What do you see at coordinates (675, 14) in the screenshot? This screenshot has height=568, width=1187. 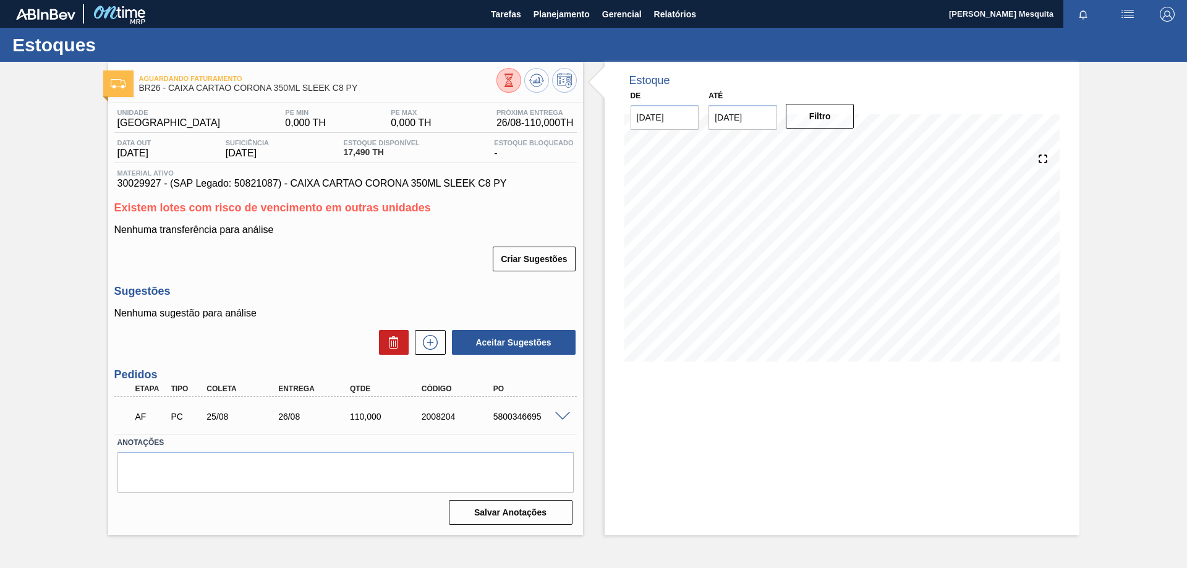 I see `span: Relatórios` at bounding box center [675, 14].